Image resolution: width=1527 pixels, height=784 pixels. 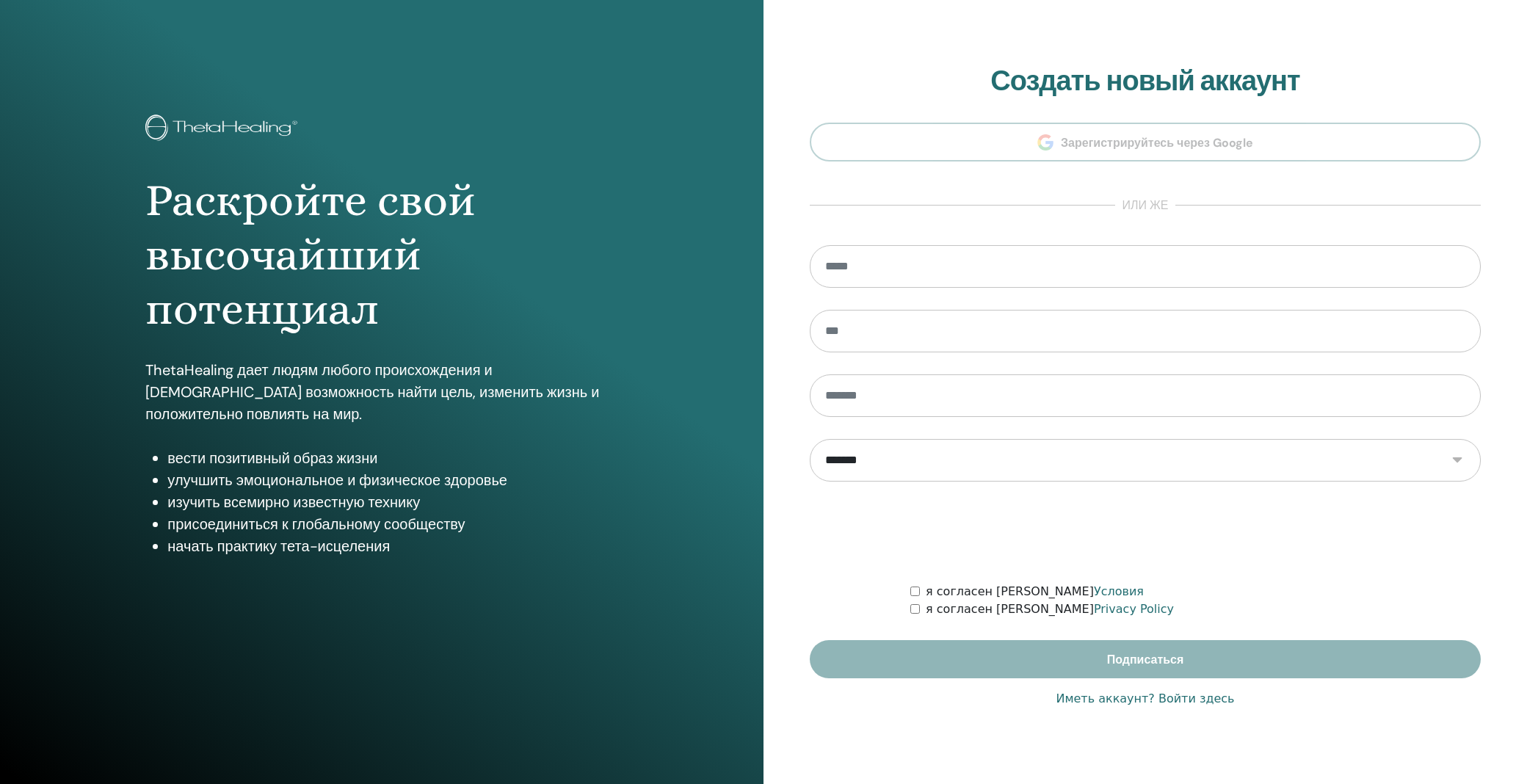 What do you see at coordinates (1145, 206) in the screenshot?
I see `span: или же` at bounding box center [1145, 206].